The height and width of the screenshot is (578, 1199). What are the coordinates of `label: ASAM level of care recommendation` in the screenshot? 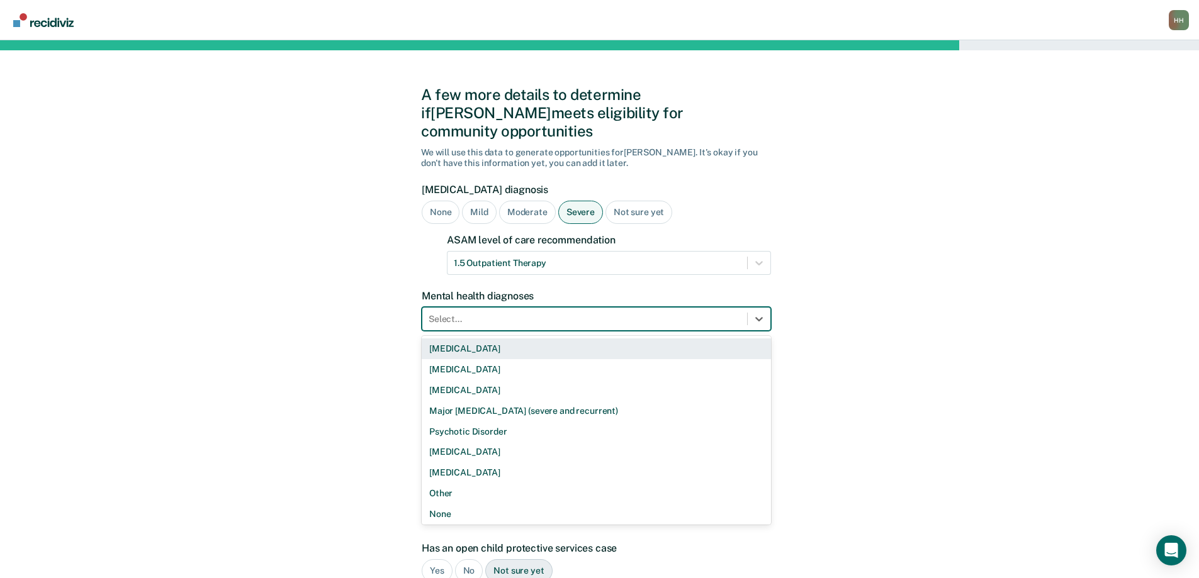 It's located at (608, 240).